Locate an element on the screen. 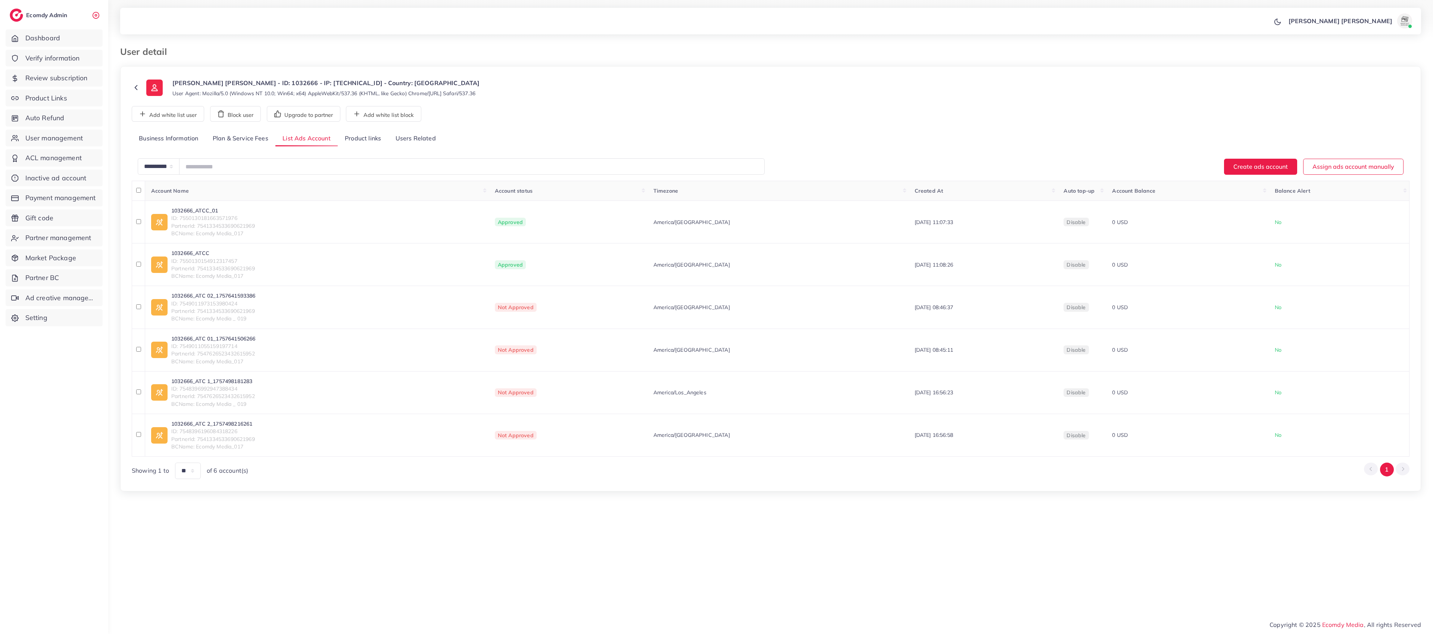  a: Verify information is located at coordinates (54, 58).